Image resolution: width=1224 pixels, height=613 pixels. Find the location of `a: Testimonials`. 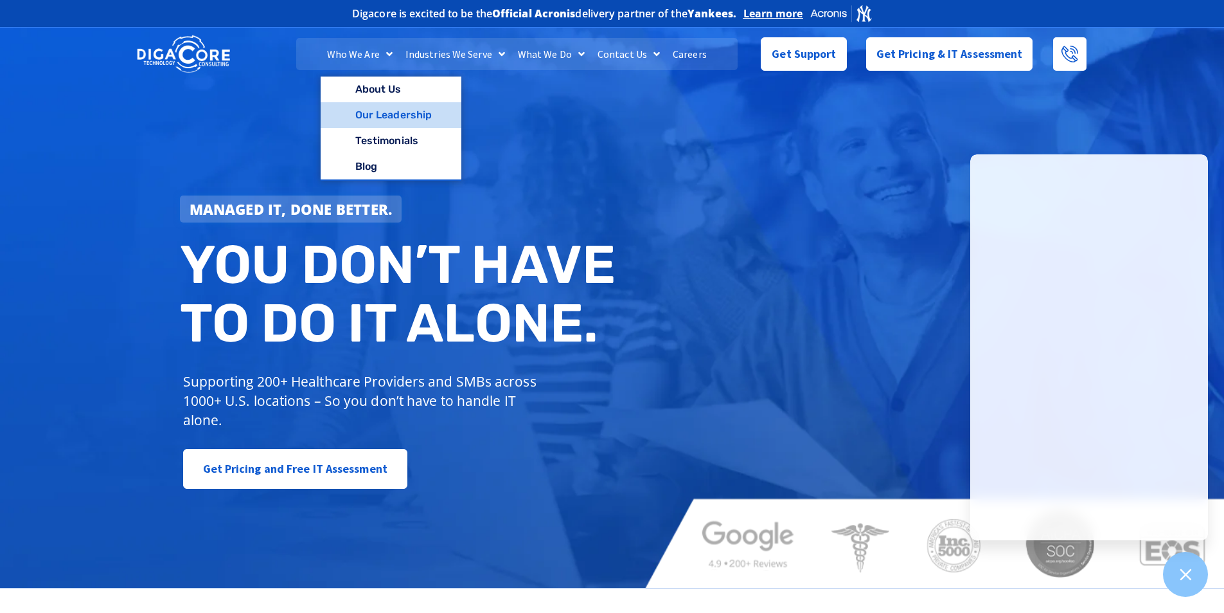

a: Testimonials is located at coordinates (391, 141).